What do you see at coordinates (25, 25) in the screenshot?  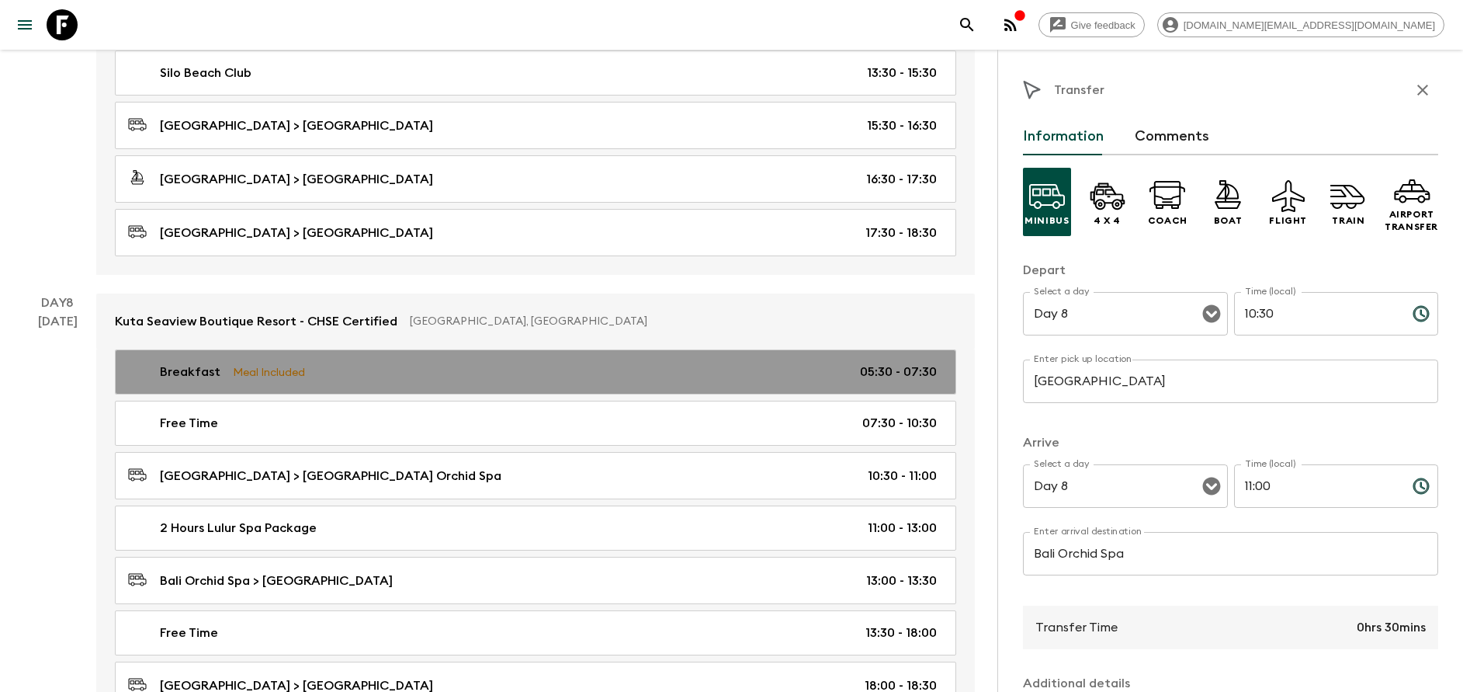 I see `button: menu` at bounding box center [25, 25].